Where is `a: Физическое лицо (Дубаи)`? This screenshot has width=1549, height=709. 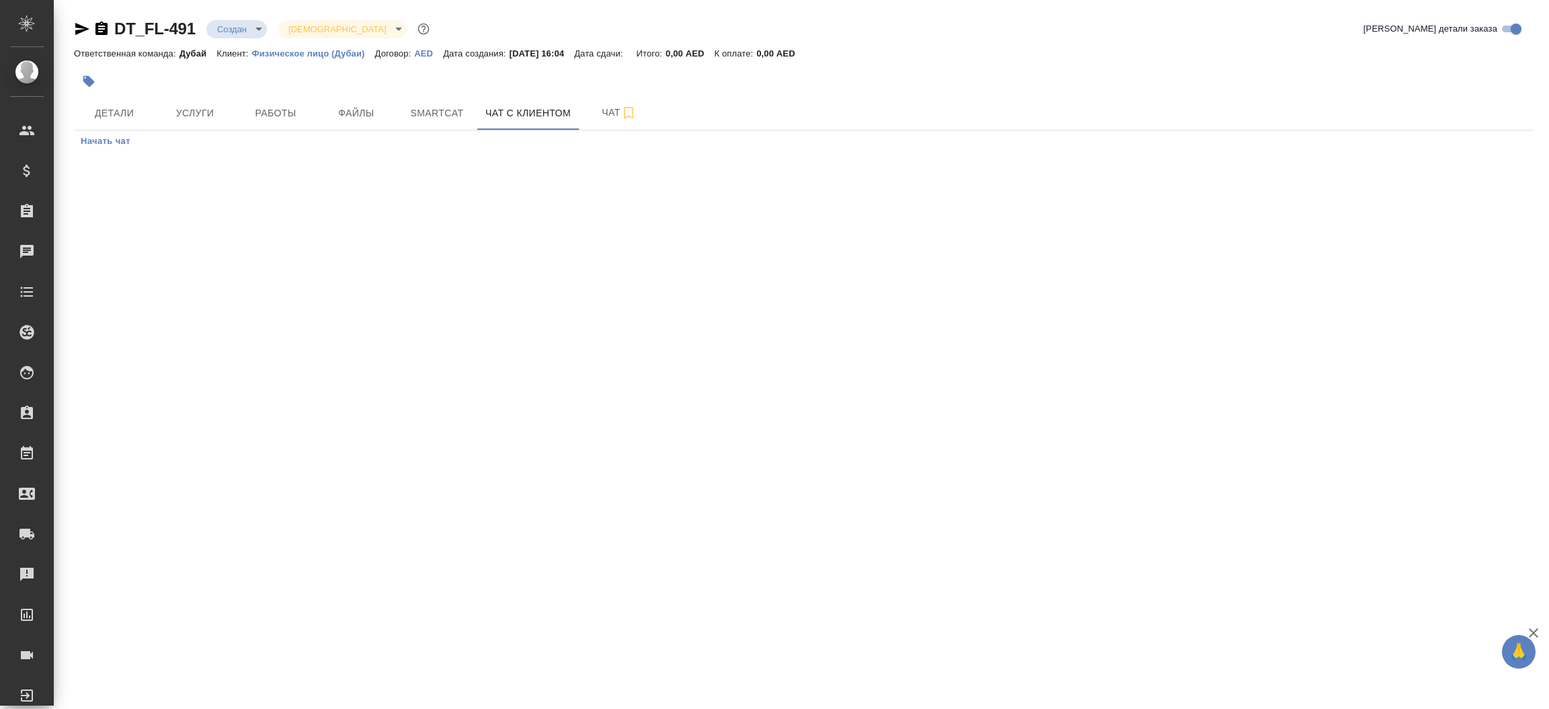 a: Физическое лицо (Дубаи) is located at coordinates (313, 52).